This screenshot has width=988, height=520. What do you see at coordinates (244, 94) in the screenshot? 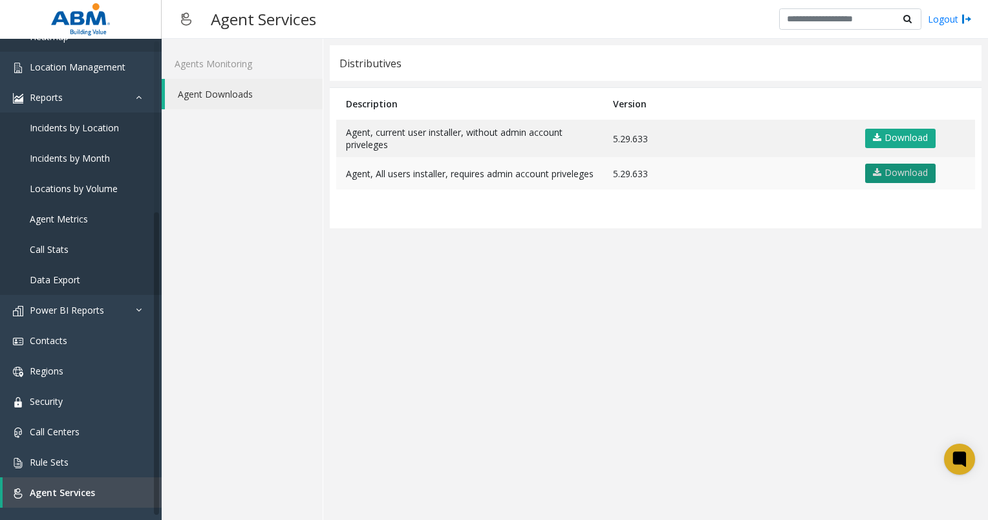
I see `a: Agent Downloads` at bounding box center [244, 94].